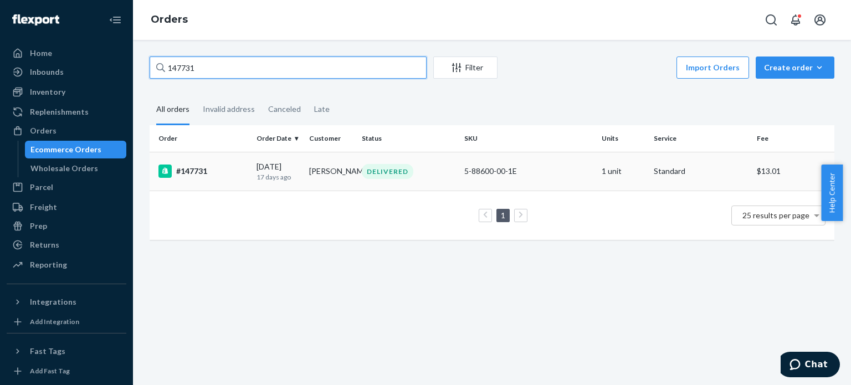  What do you see at coordinates (48, 351) in the screenshot?
I see `div: Fast Tags` at bounding box center [48, 351].